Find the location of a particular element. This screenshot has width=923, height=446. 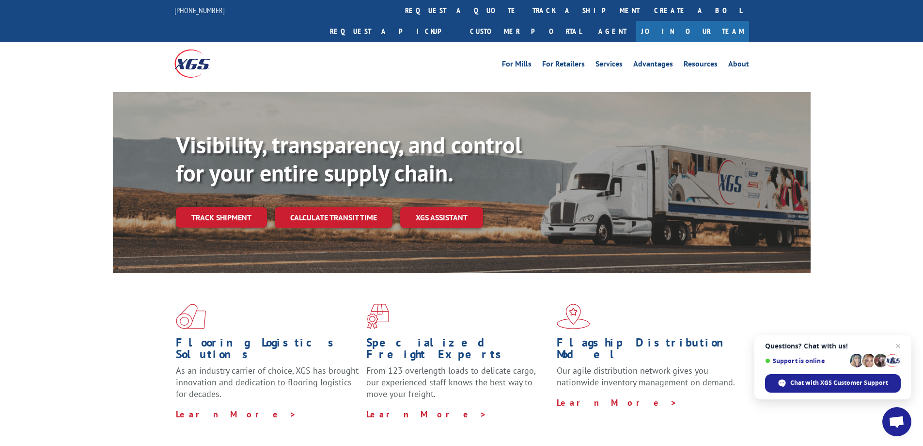

a: Calculate transit time is located at coordinates (334, 217).